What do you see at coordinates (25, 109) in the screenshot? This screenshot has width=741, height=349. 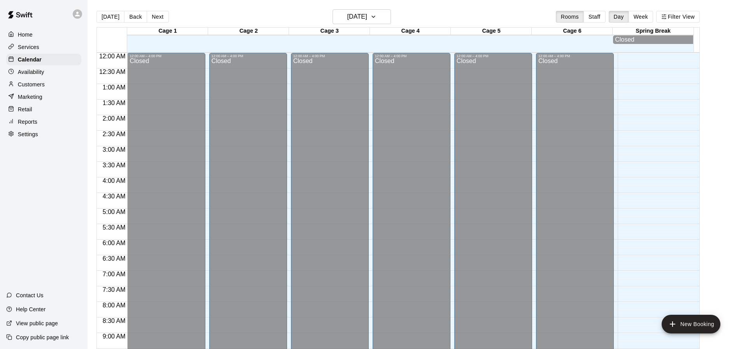 I see `p: Retail` at bounding box center [25, 109].